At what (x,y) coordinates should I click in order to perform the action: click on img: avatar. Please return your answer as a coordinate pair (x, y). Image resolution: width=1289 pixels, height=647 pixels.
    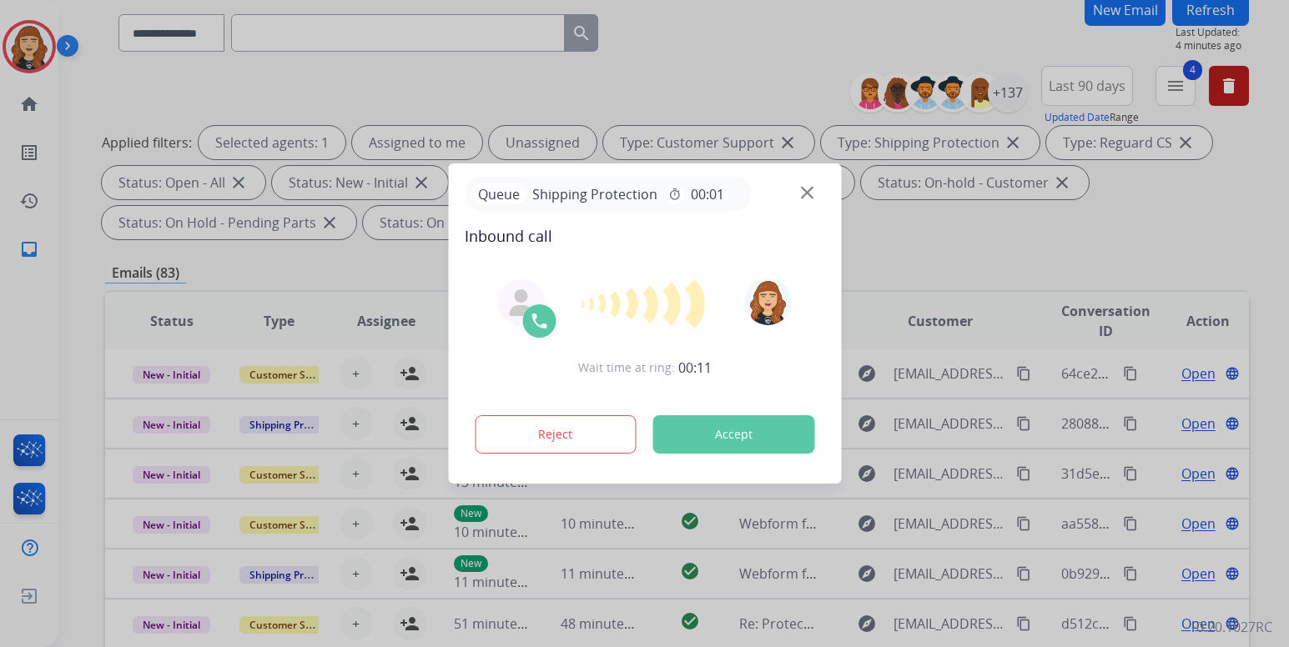
    Looking at the image, I should click on (768, 302).